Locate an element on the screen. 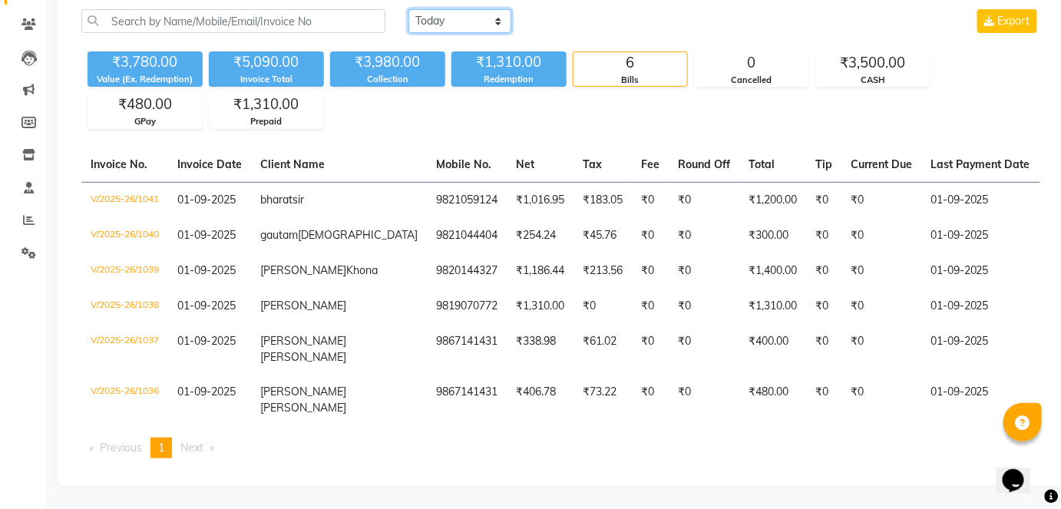 The height and width of the screenshot is (509, 1061). td: ₹45.76 is located at coordinates (603, 236).